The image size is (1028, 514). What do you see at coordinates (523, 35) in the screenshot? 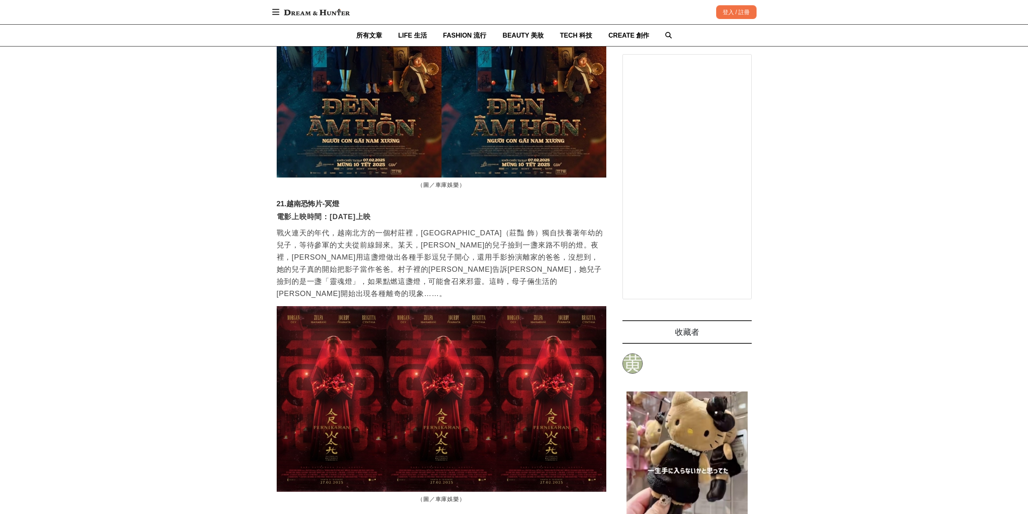
I see `span: BEAUTY 美妝` at bounding box center [523, 35].